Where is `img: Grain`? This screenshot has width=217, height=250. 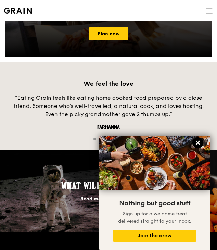
img: Grain is located at coordinates (18, 11).